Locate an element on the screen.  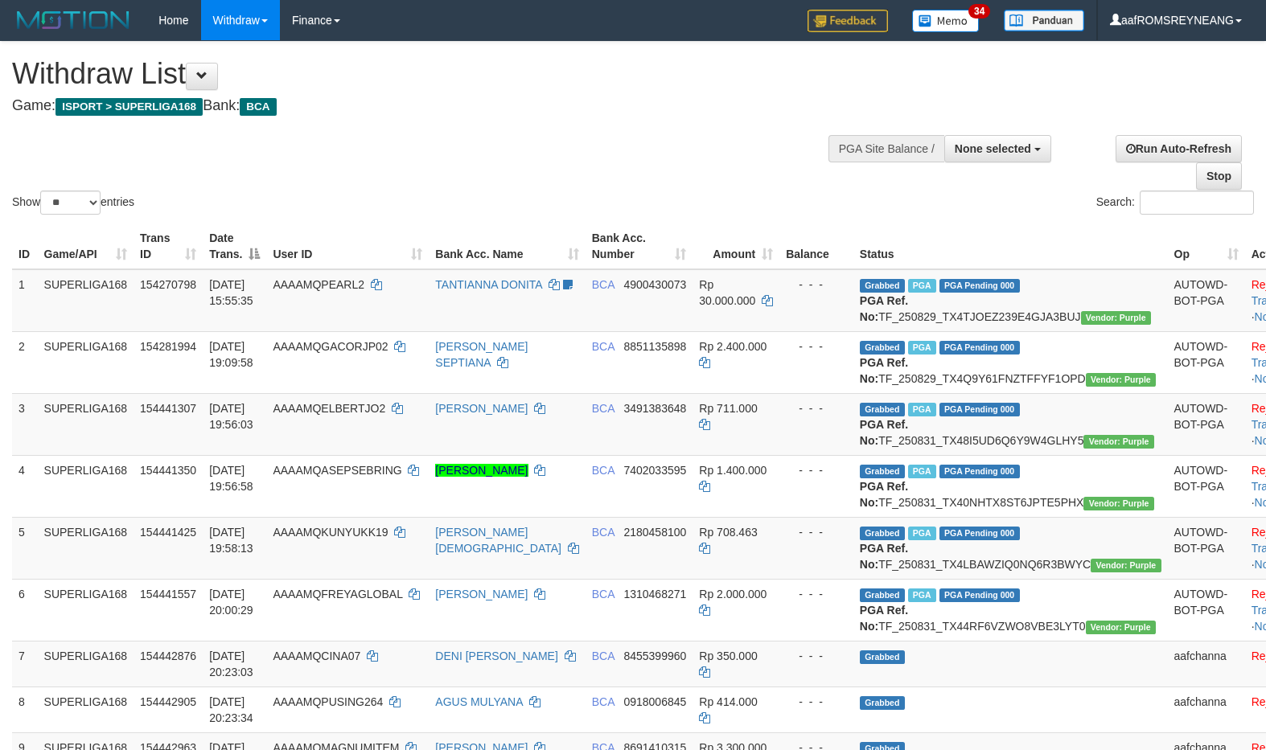
span: AAAAMQPUSING264 is located at coordinates (327, 702).